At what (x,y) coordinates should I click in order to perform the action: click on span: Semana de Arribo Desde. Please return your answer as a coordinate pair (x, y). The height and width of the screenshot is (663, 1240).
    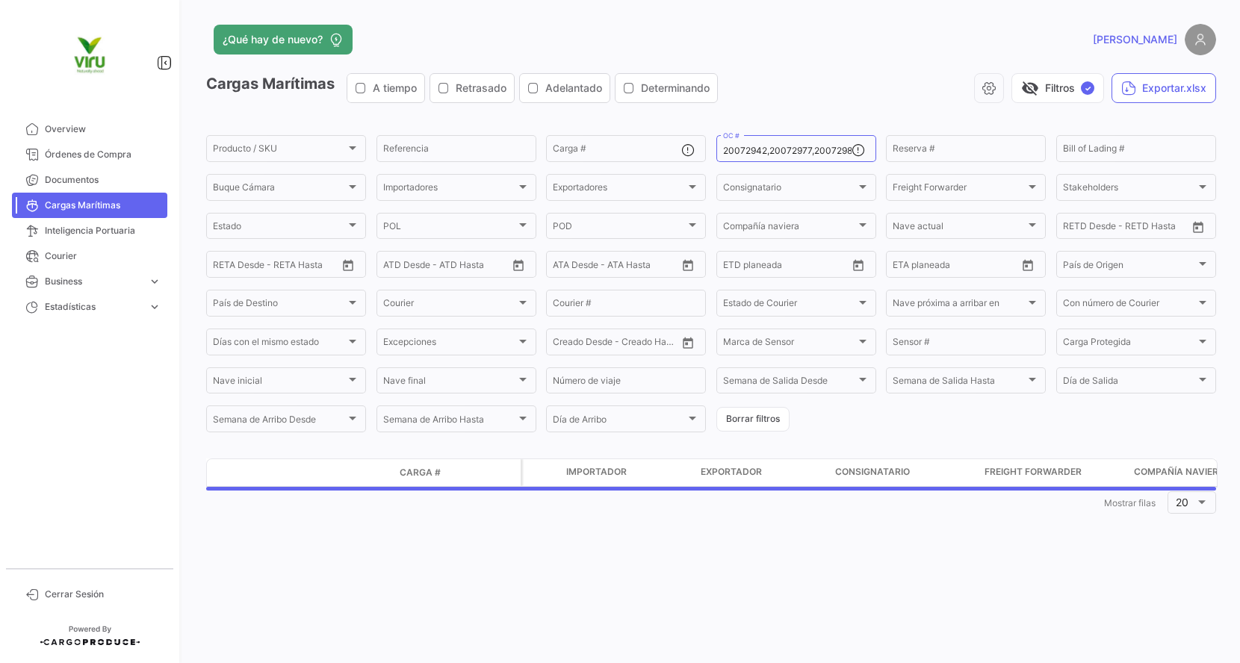
    Looking at the image, I should click on (279, 422).